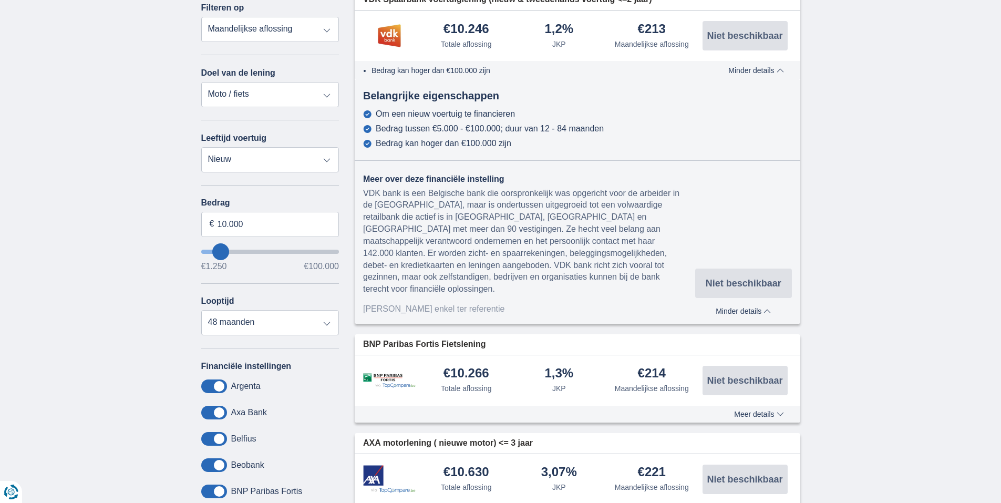 This screenshot has width=1001, height=503. I want to click on div: Bedrag kan hoger dan €100.000 zijn, so click(443, 143).